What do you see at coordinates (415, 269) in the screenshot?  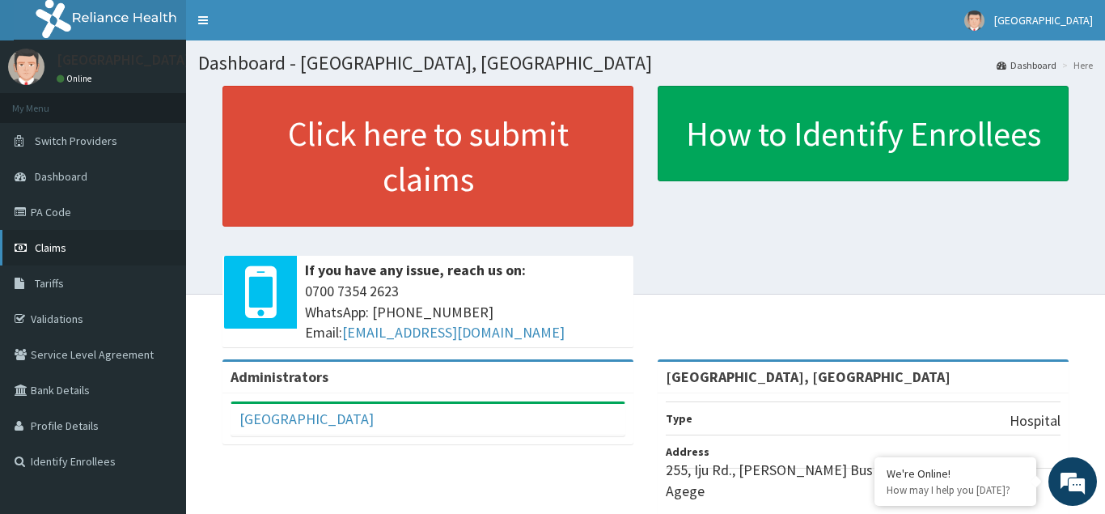 I see `b: If you have any issue, reach us on:` at bounding box center [415, 269].